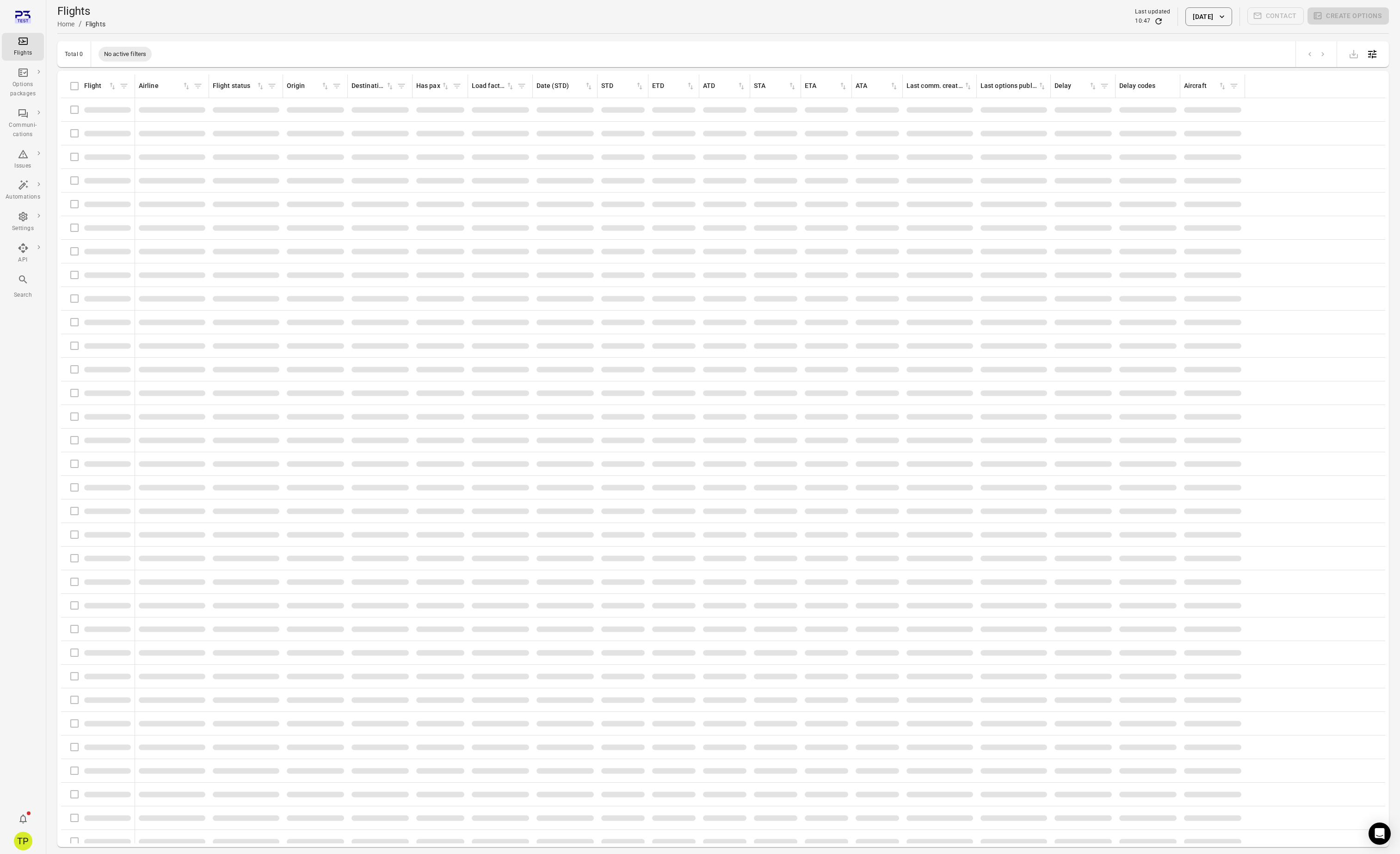 This screenshot has height=854, width=1400. What do you see at coordinates (22, 124) in the screenshot?
I see `a: Communi-cations` at bounding box center [22, 124].